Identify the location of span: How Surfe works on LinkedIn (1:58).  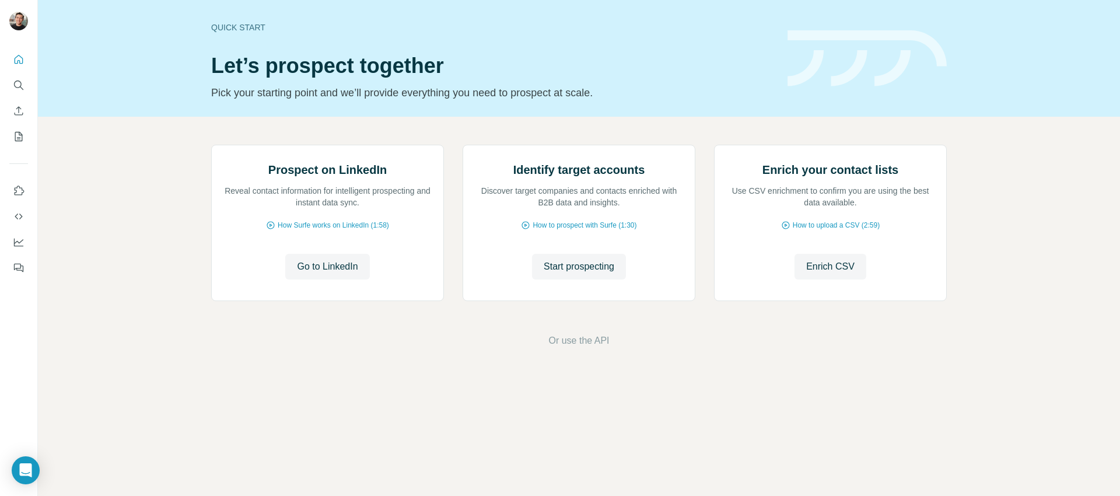
(333, 225).